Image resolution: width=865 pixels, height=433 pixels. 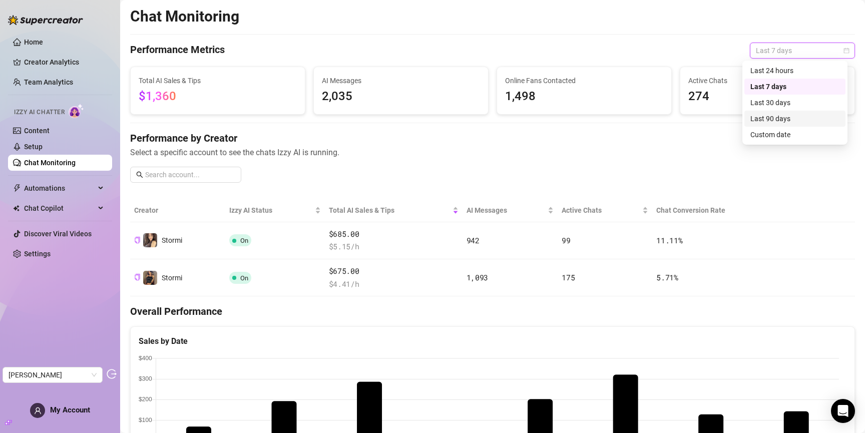 I want to click on span: thunderbolt, so click(x=17, y=188).